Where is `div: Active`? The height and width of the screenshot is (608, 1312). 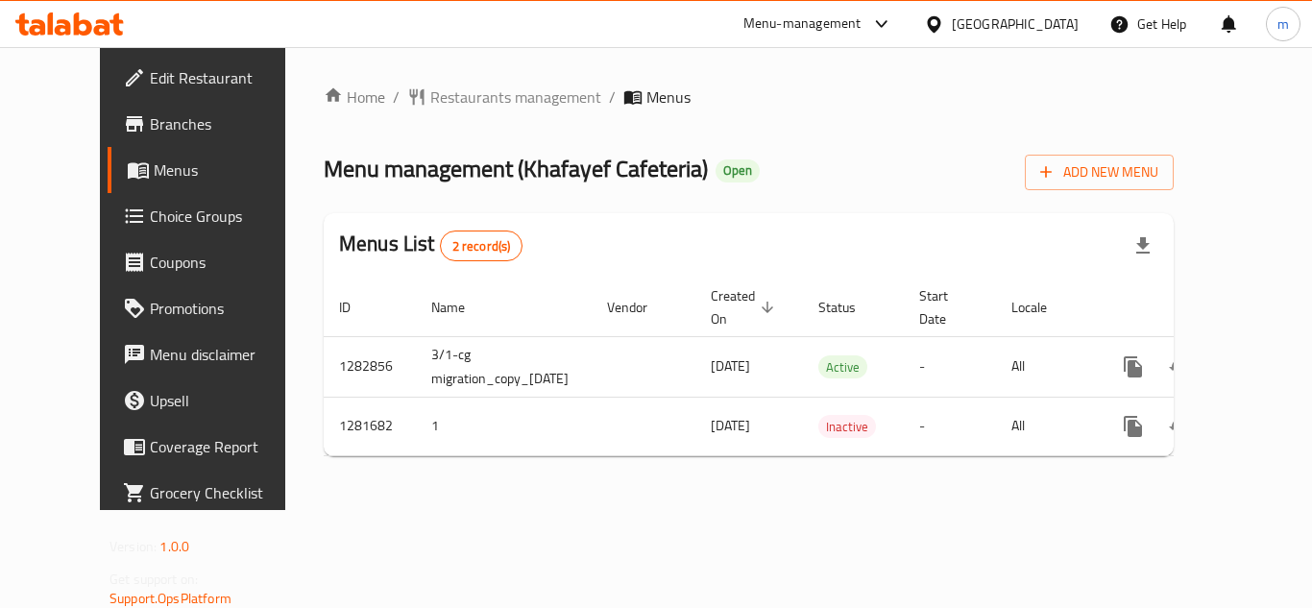 div: Active is located at coordinates (842, 367).